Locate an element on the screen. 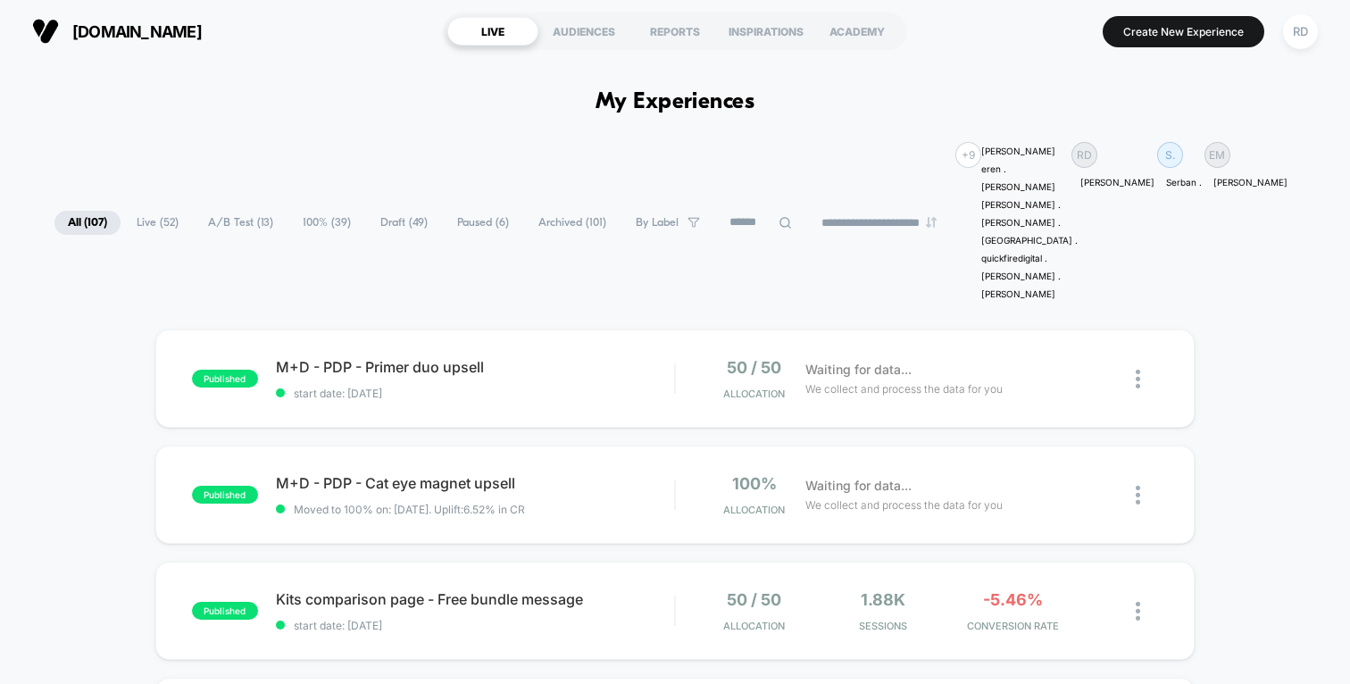 The image size is (1350, 684). p: Serban . is located at coordinates (1184, 182).